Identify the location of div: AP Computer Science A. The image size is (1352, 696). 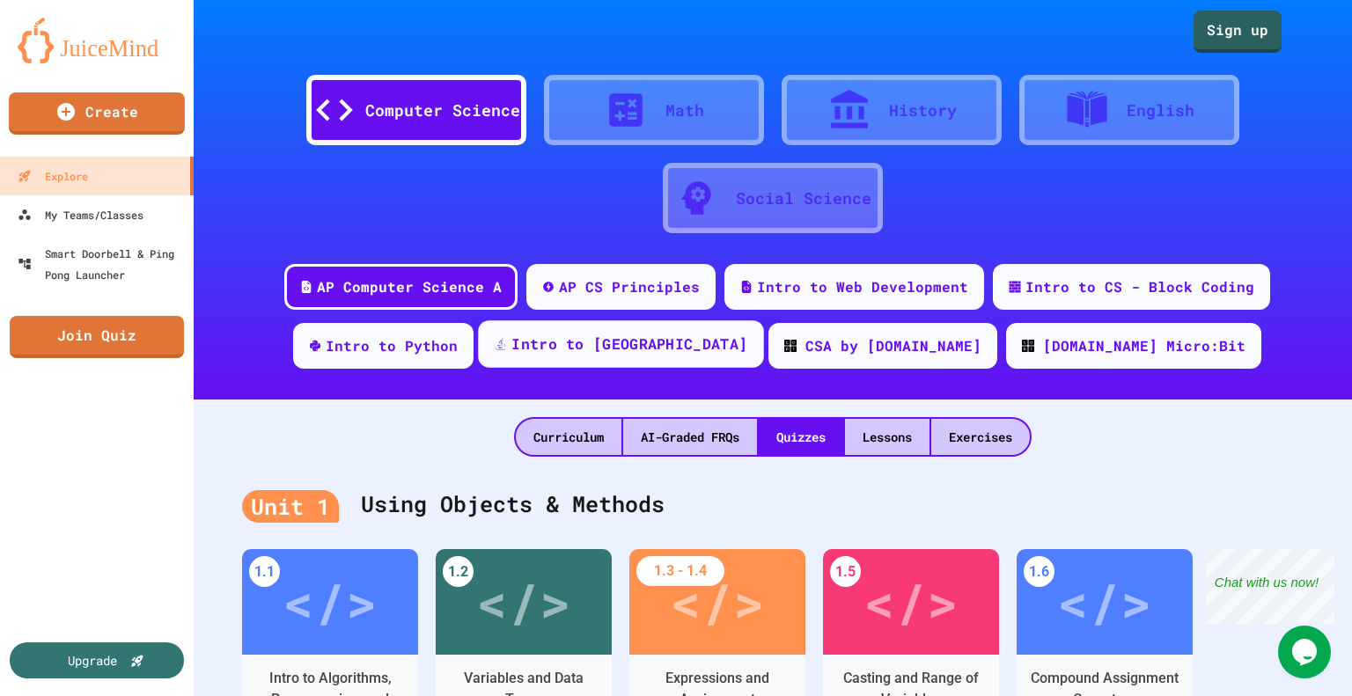
(409, 287).